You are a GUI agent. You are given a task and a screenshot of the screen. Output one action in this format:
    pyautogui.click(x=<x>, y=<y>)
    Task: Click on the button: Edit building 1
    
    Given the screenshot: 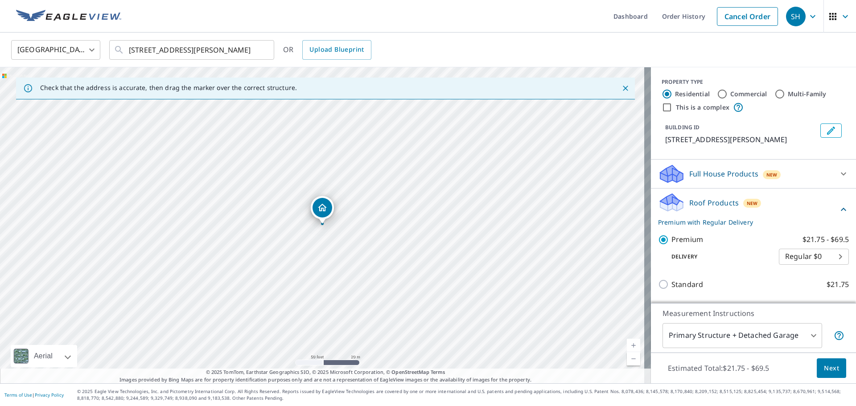 What is the action you would take?
    pyautogui.click(x=831, y=131)
    